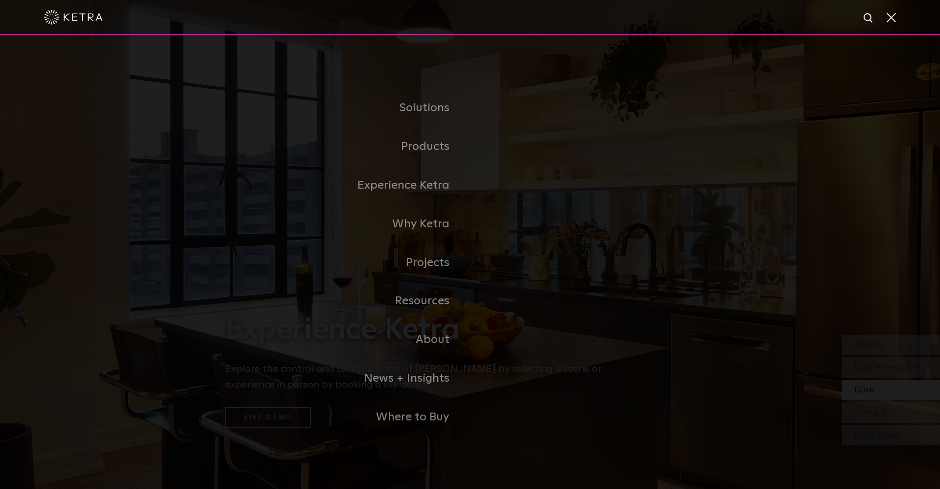 The image size is (940, 489). What do you see at coordinates (348, 262) in the screenshot?
I see `a: Projects` at bounding box center [348, 262].